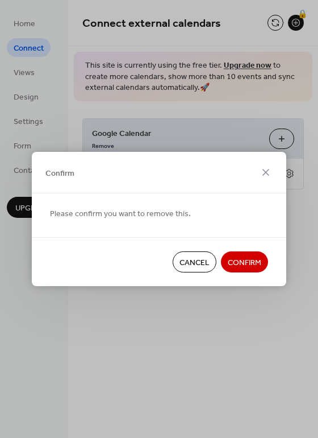  What do you see at coordinates (194, 263) in the screenshot?
I see `span: Cancel` at bounding box center [194, 263].